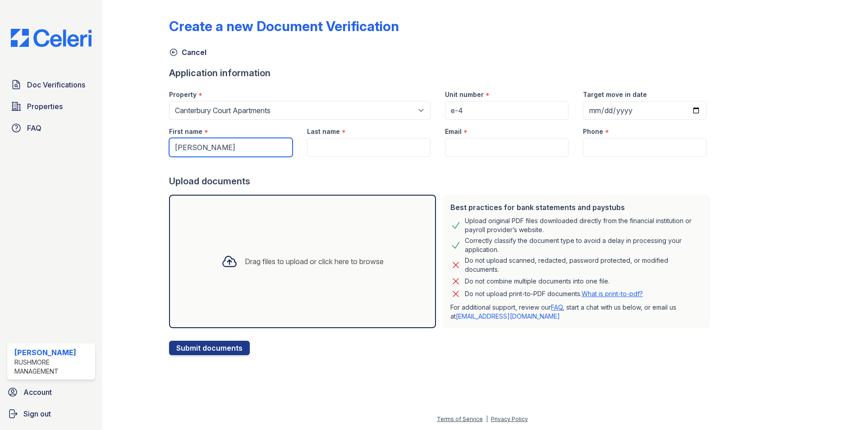 The width and height of the screenshot is (862, 430). What do you see at coordinates (34, 128) in the screenshot?
I see `span: FAQ` at bounding box center [34, 128].